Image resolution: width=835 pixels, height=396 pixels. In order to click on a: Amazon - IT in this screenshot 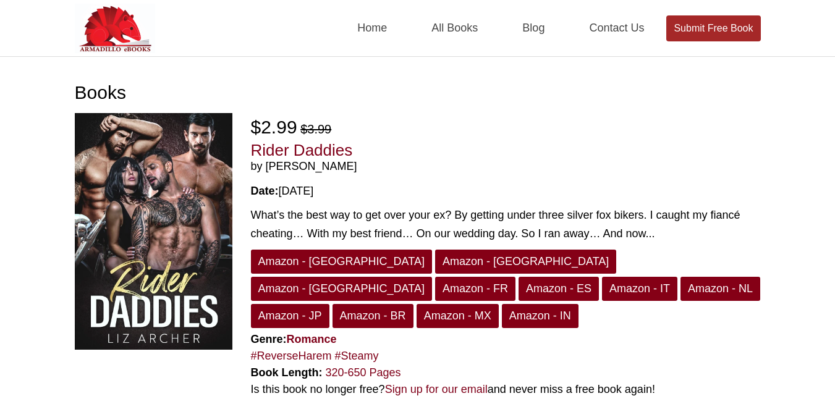, I will do `click(640, 289)`.